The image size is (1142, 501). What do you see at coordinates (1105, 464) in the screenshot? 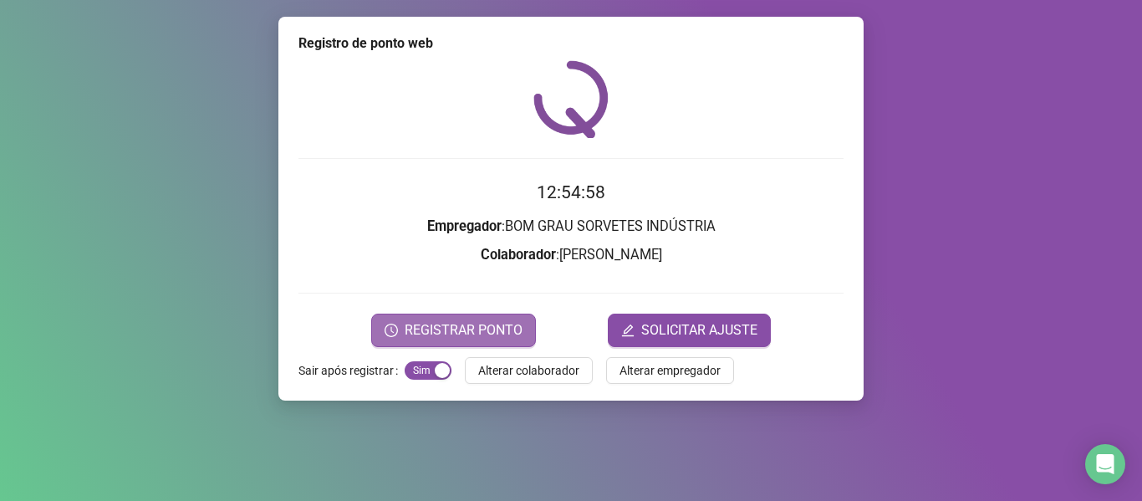
I see `div: Open Intercom Messenger` at bounding box center [1105, 464].